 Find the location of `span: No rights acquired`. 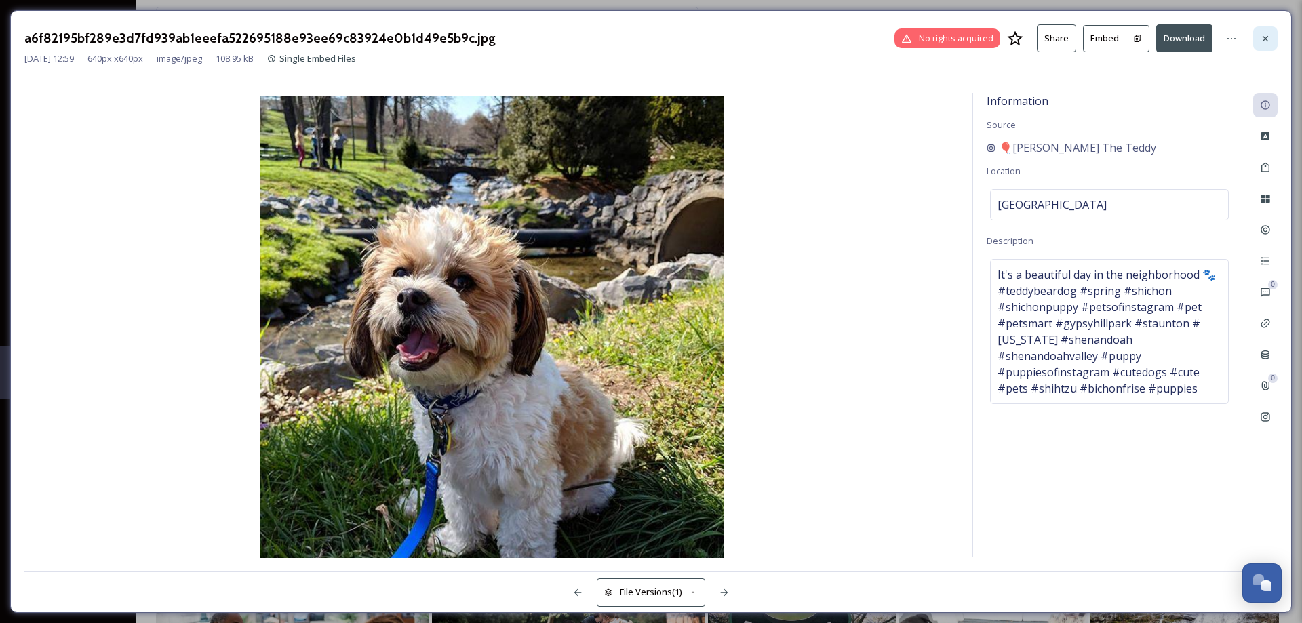

span: No rights acquired is located at coordinates (956, 38).